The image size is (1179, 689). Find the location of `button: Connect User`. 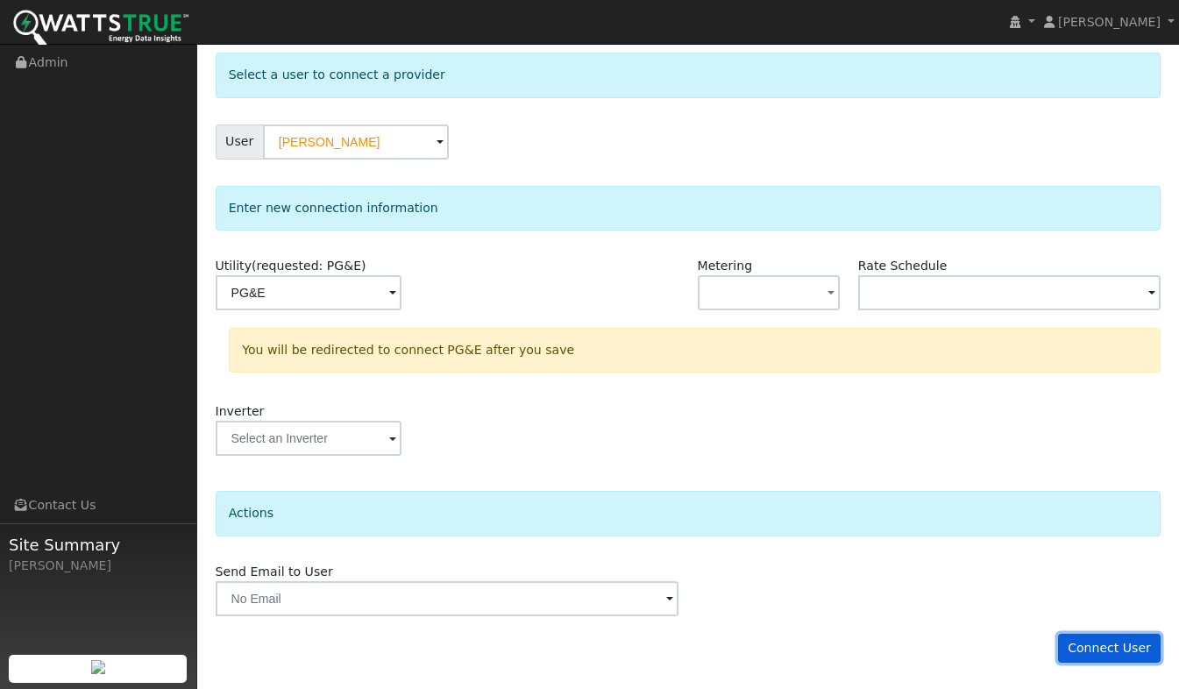

button: Connect User is located at coordinates (1110, 649).